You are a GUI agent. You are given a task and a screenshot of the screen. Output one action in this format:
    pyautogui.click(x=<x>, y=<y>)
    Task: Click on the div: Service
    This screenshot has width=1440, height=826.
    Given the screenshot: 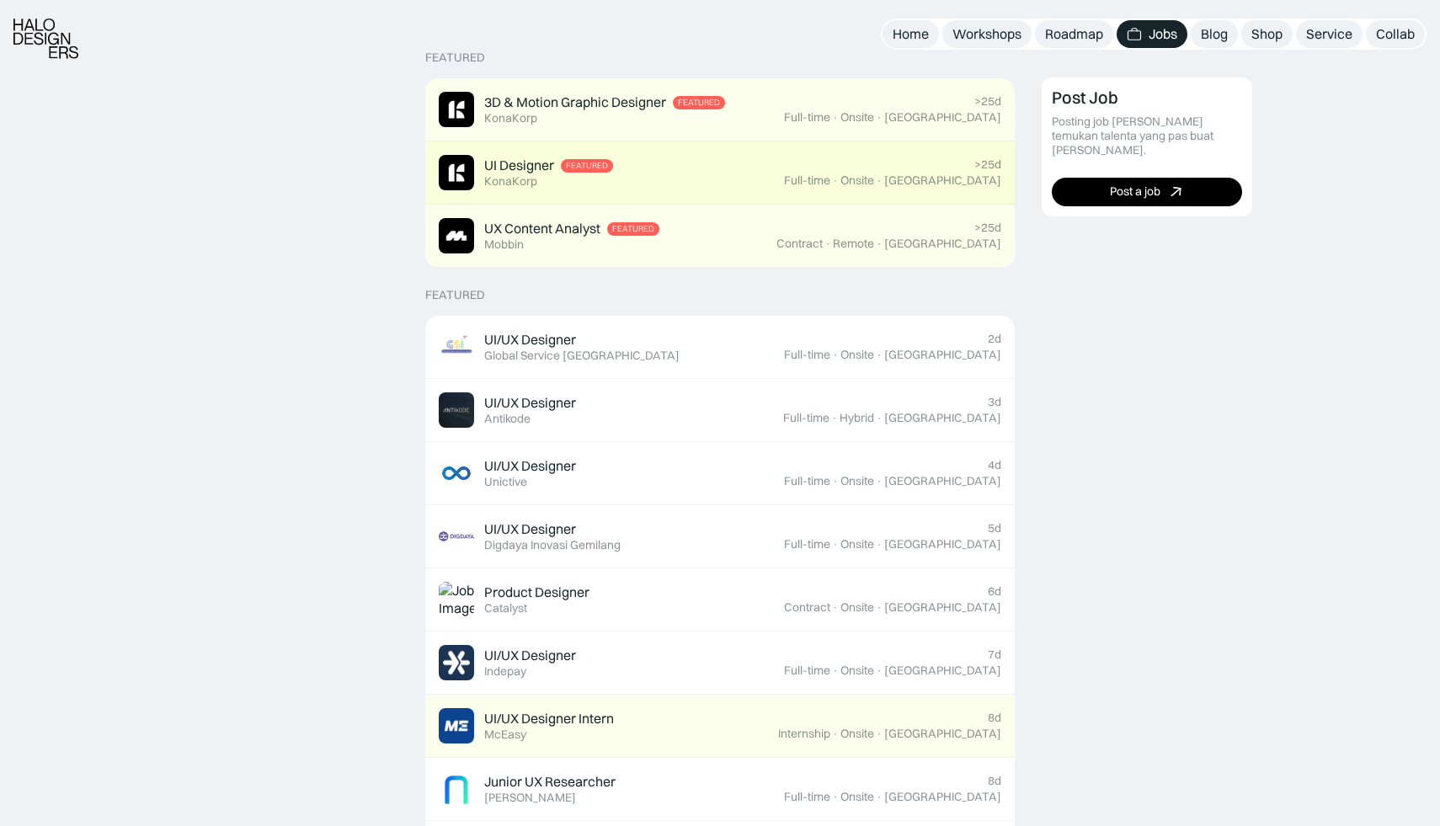 What is the action you would take?
    pyautogui.click(x=1329, y=34)
    